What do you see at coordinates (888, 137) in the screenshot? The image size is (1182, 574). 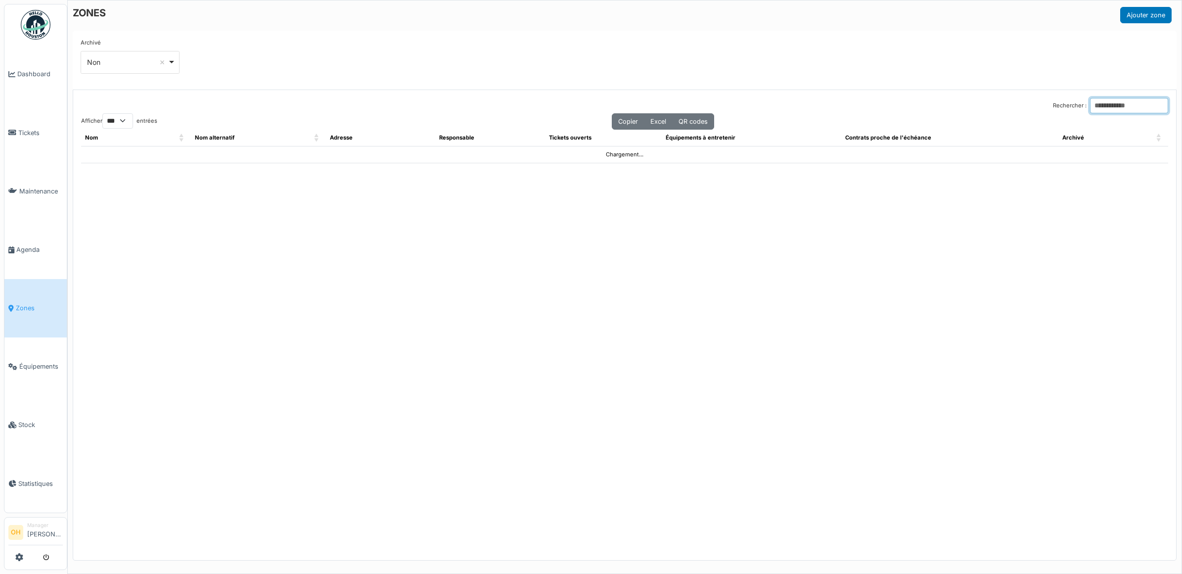 I see `span: Contrats proche de l'échéance` at bounding box center [888, 137].